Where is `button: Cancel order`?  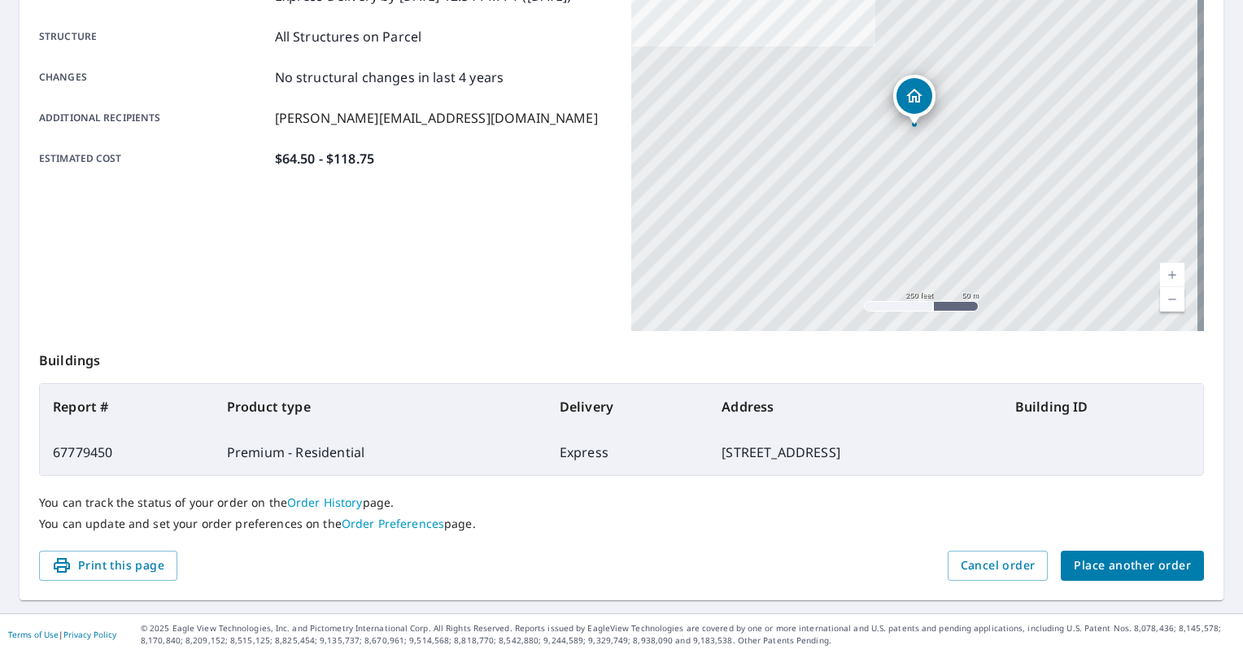
button: Cancel order is located at coordinates (998, 565).